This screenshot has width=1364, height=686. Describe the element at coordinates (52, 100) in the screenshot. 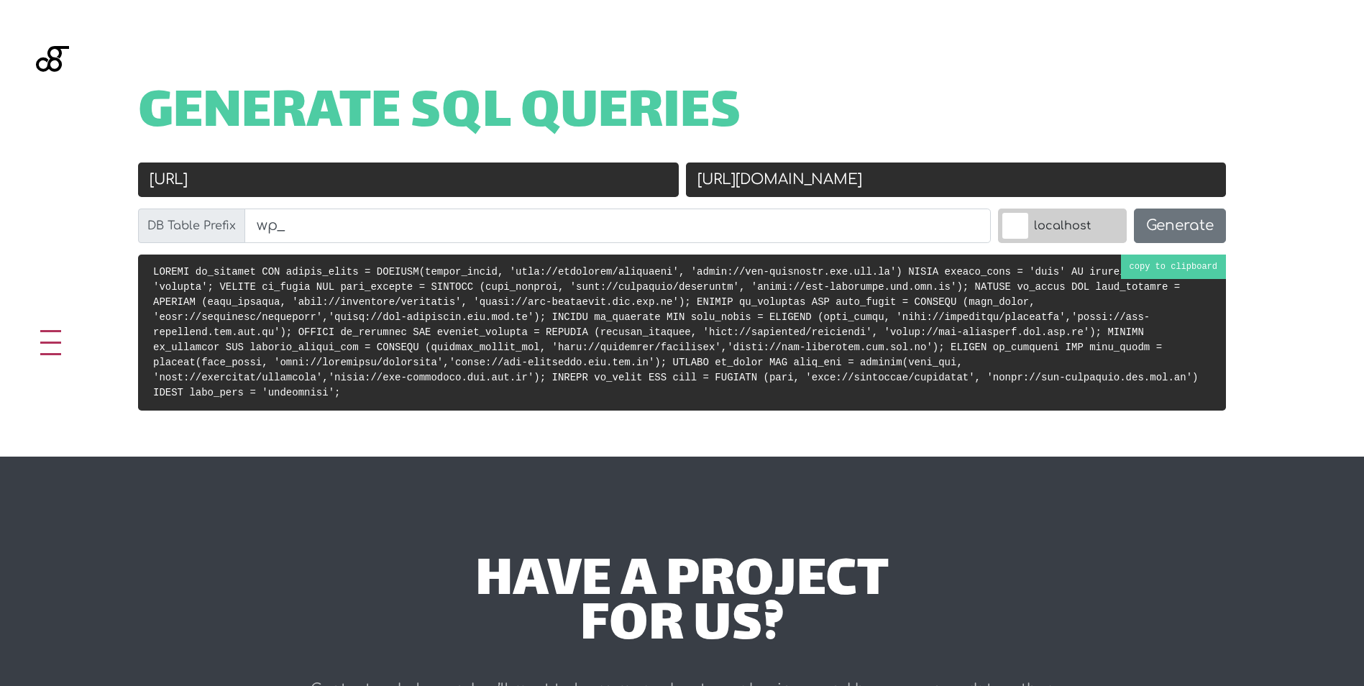

I see `img: Blackgate` at that location.